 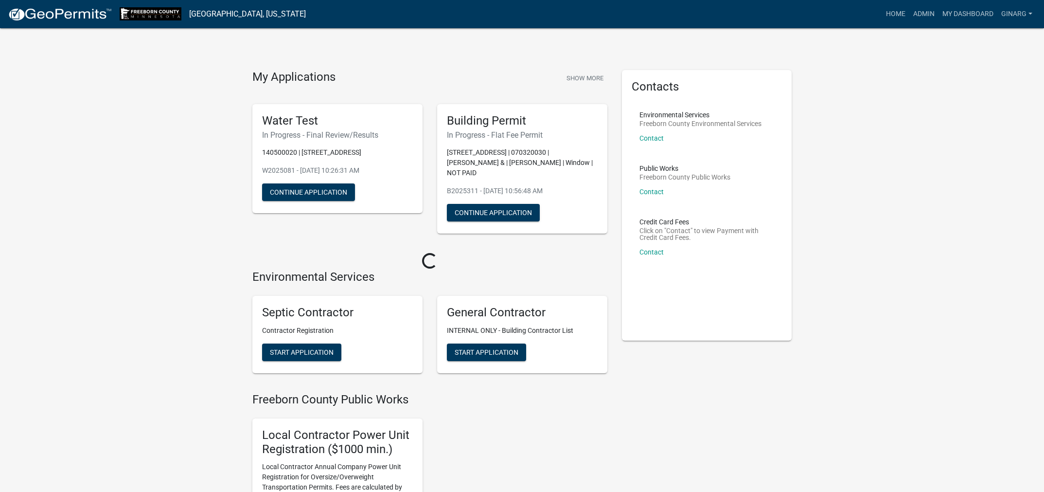 What do you see at coordinates (700, 115) in the screenshot?
I see `p: Environmental Services` at bounding box center [700, 115].